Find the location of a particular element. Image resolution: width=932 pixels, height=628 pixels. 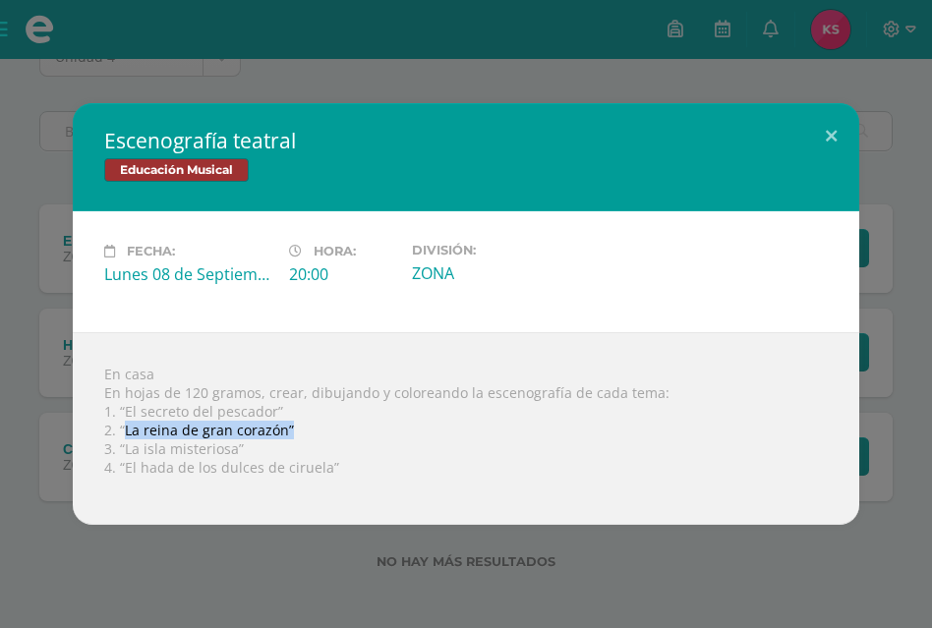

div: 20:00 is located at coordinates (342, 274).